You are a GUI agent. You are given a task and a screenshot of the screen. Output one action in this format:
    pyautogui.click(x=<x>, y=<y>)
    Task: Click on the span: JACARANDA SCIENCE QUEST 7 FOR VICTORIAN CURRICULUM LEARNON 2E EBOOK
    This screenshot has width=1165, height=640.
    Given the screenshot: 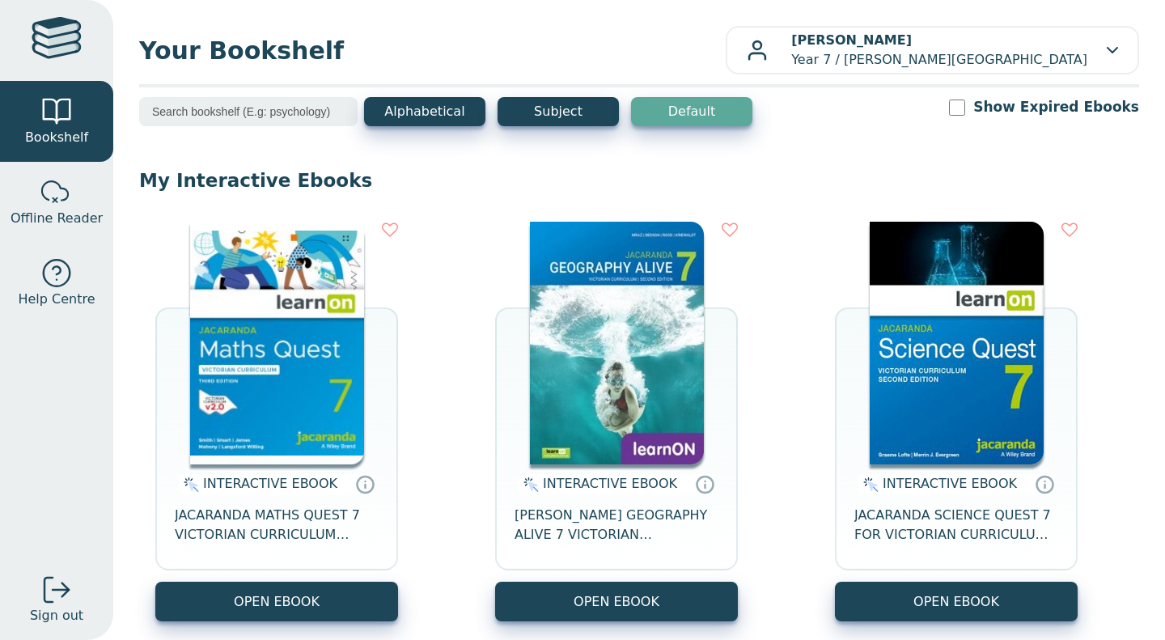 What is the action you would take?
    pyautogui.click(x=956, y=525)
    